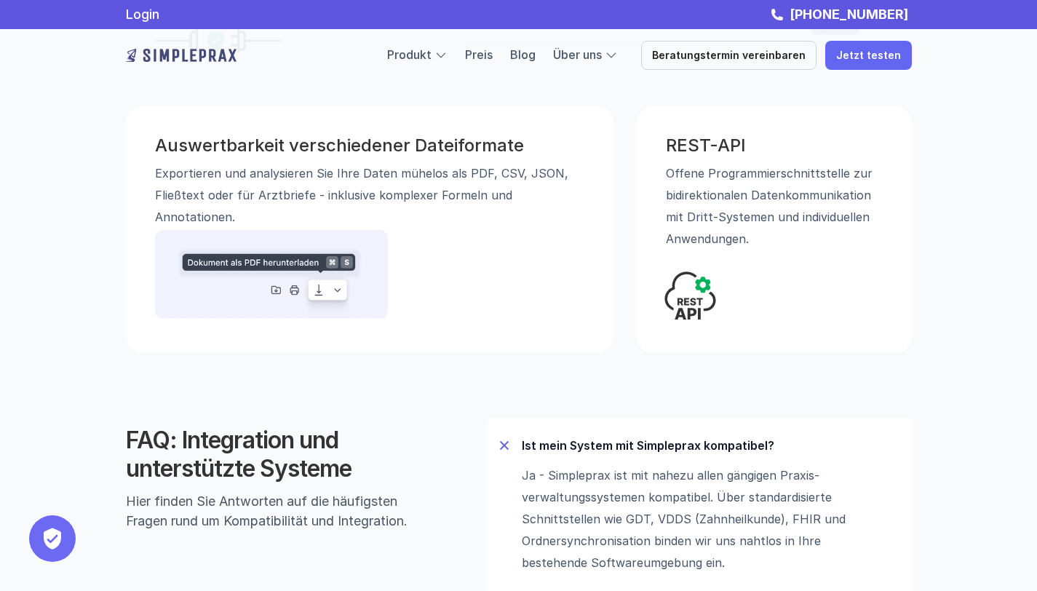 This screenshot has width=1037, height=591. I want to click on p: Ist mein System mit Simpleprax kompatibel?, so click(711, 445).